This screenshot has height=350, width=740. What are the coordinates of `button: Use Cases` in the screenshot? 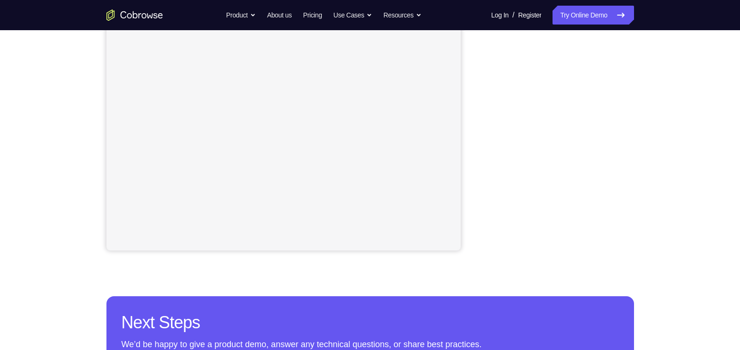 It's located at (353, 15).